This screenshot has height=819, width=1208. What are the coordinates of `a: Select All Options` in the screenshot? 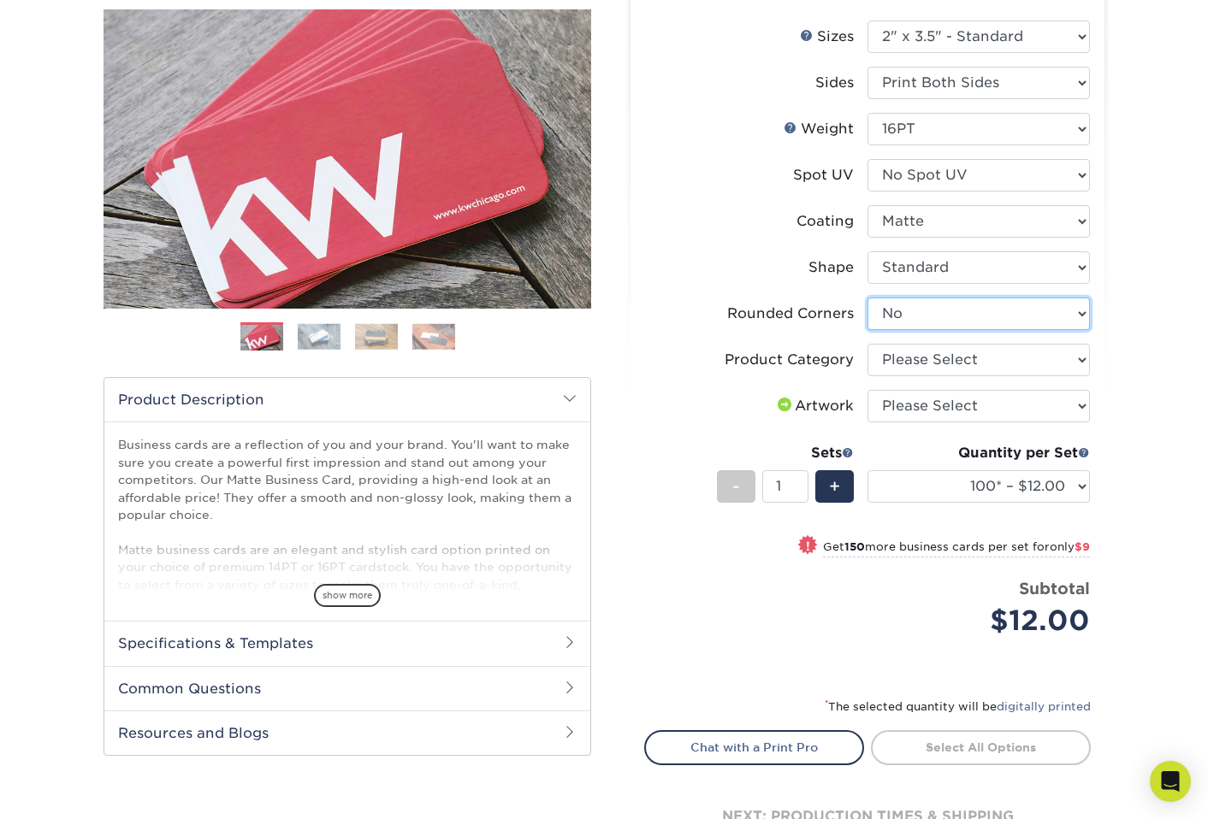 It's located at (980, 747).